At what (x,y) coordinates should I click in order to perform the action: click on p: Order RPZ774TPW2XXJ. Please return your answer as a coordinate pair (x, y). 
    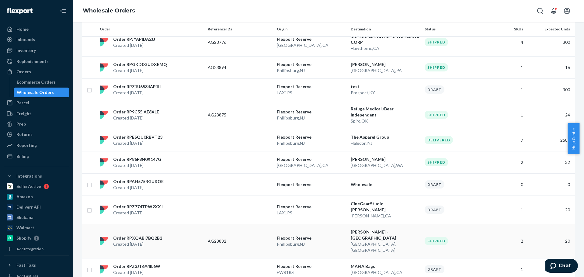
    Looking at the image, I should click on (138, 207).